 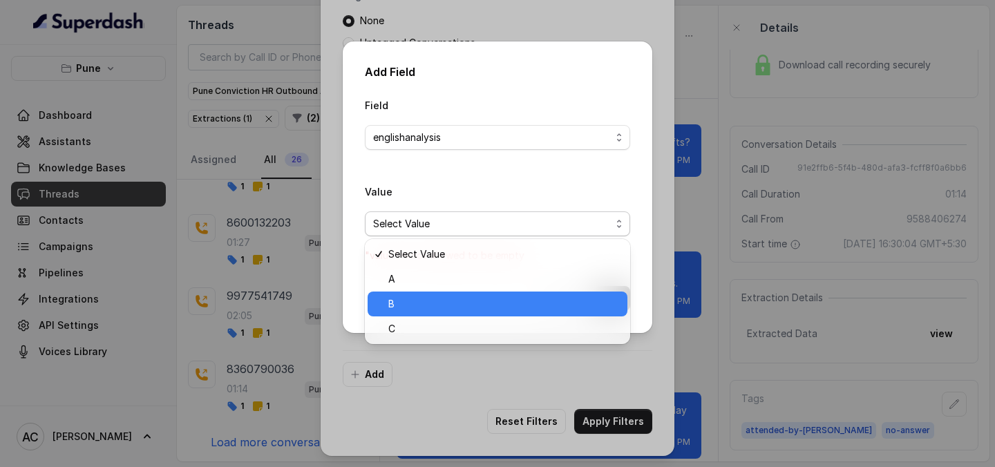 What do you see at coordinates (504, 329) in the screenshot?
I see `span: C` at bounding box center [504, 329].